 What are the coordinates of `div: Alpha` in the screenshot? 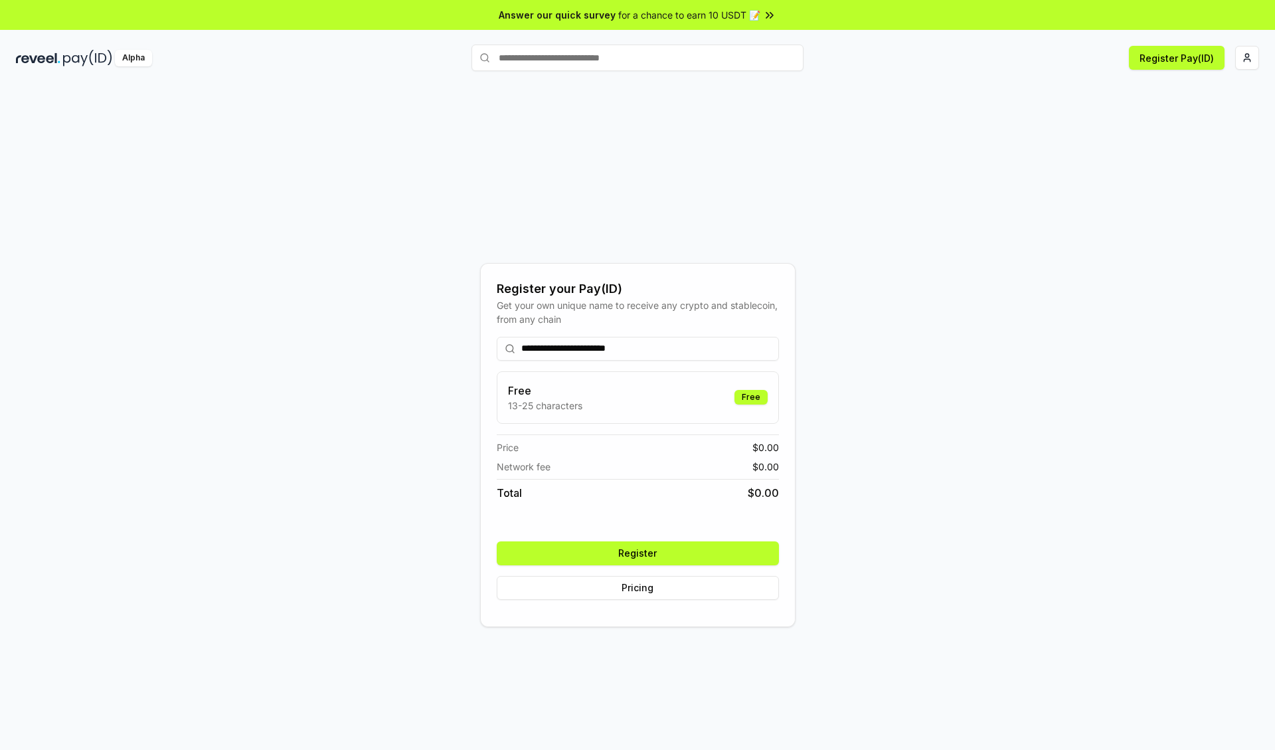 It's located at (133, 58).